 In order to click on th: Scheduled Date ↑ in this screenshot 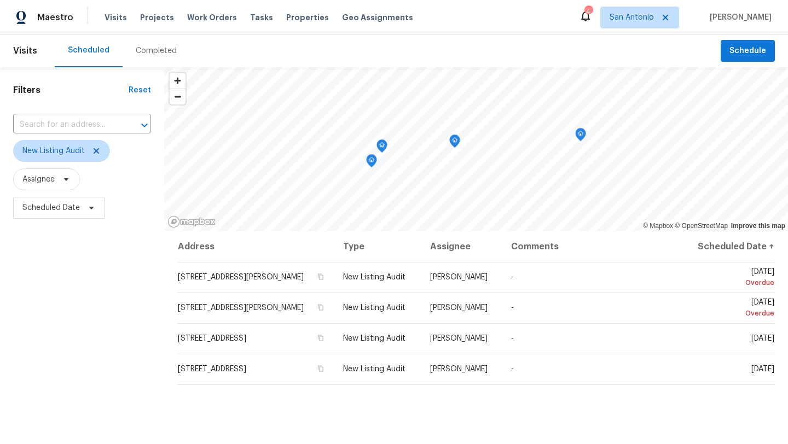, I will do `click(728, 247)`.